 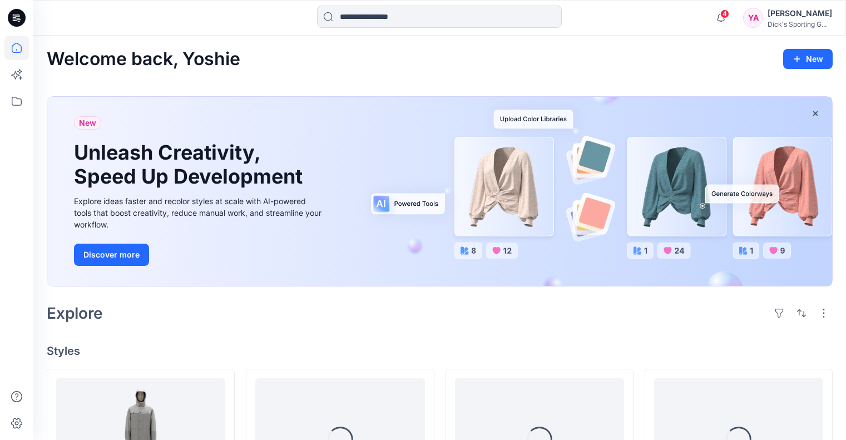 I want to click on button: Discover more, so click(x=111, y=255).